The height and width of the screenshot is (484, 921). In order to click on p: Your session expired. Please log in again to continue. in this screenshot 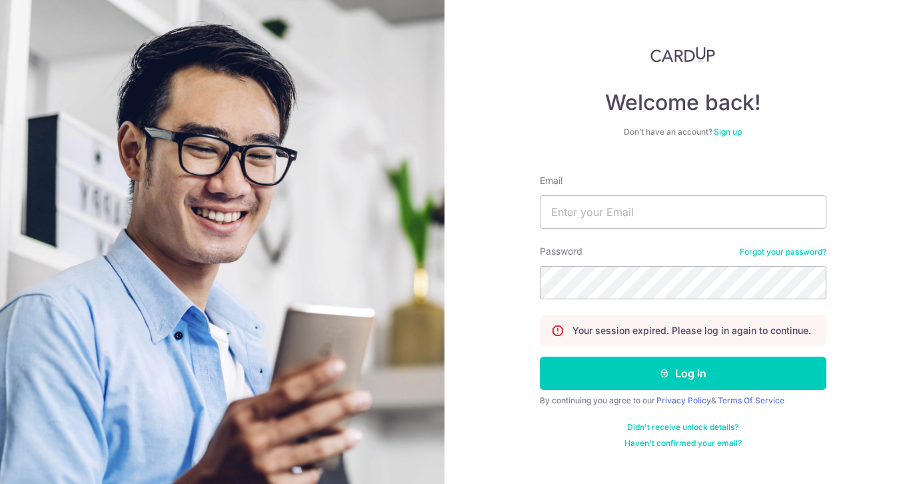, I will do `click(692, 331)`.